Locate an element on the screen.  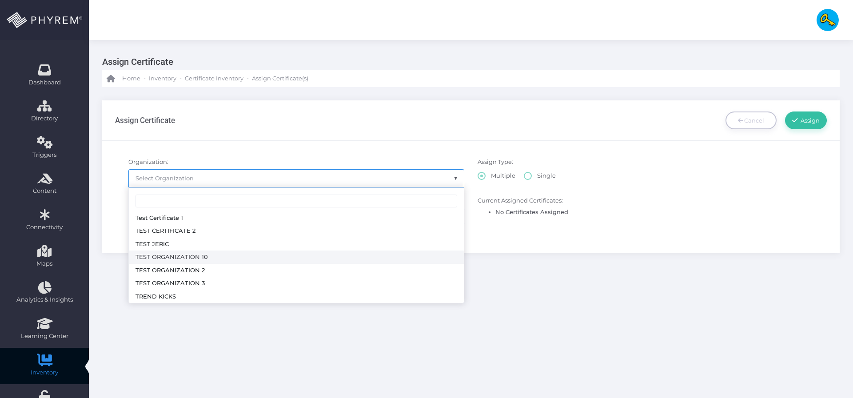
span: Content is located at coordinates (44, 191).